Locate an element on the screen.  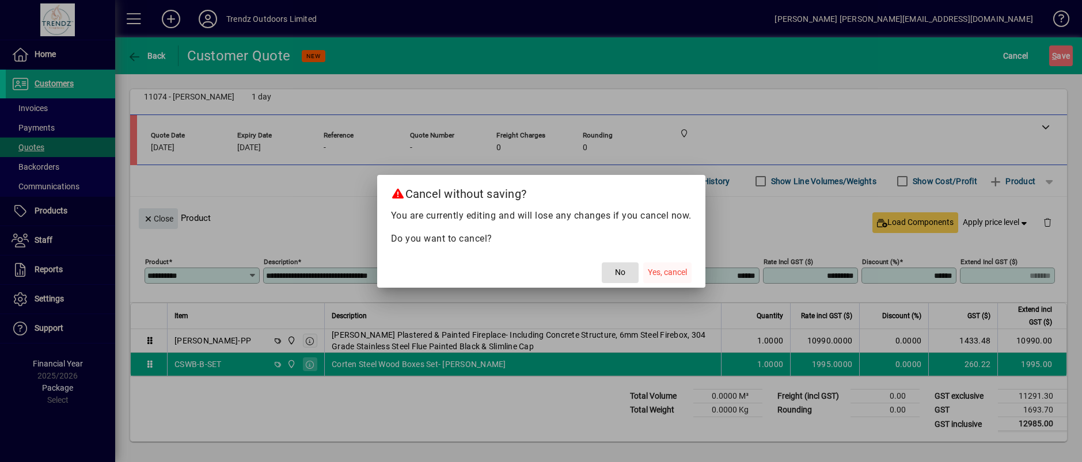
button: No is located at coordinates (620, 273).